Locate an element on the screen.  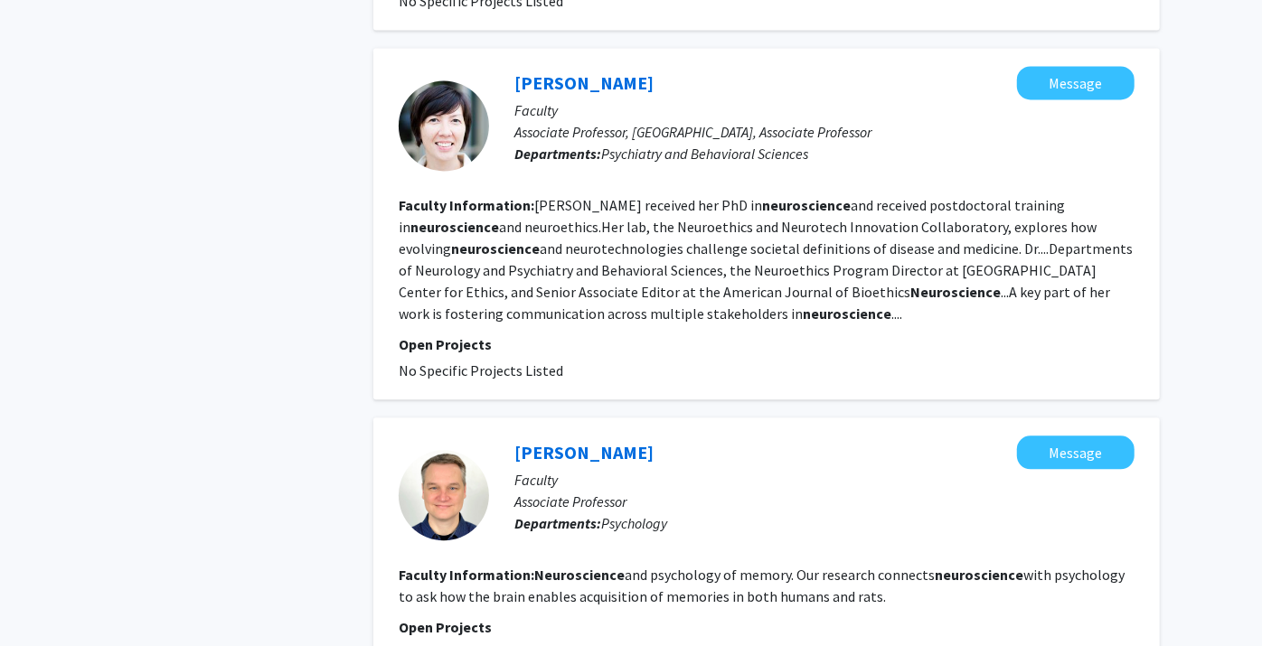
span: No Specific Projects Listed is located at coordinates (481, 371).